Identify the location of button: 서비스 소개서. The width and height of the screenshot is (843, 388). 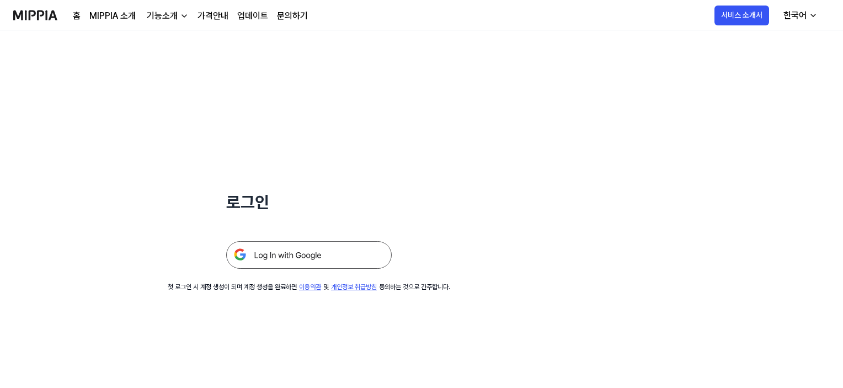
(741, 15).